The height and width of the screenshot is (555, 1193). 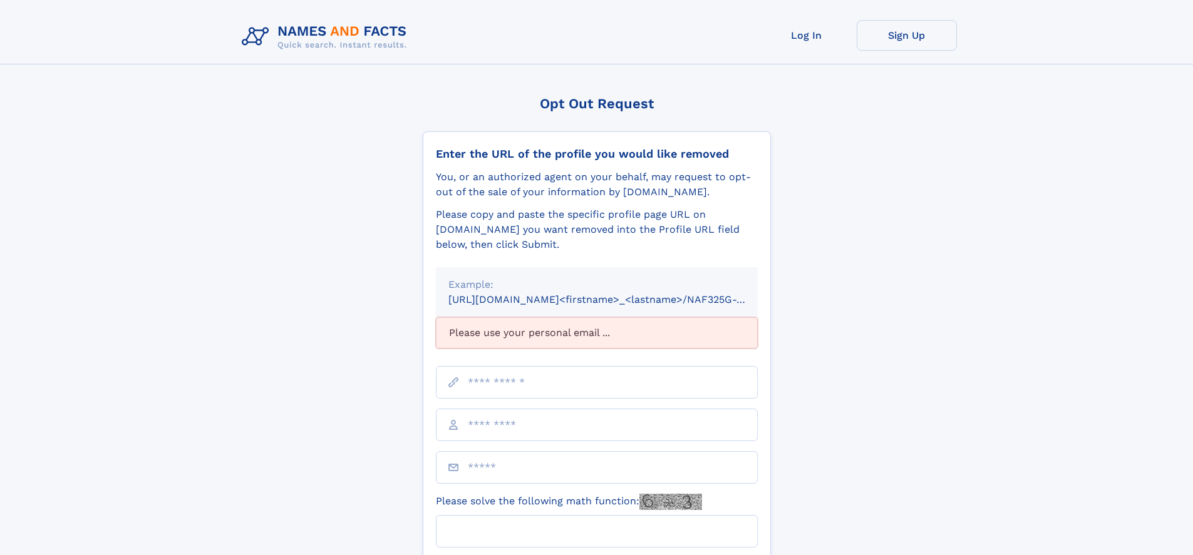 I want to click on a: Log In, so click(x=806, y=35).